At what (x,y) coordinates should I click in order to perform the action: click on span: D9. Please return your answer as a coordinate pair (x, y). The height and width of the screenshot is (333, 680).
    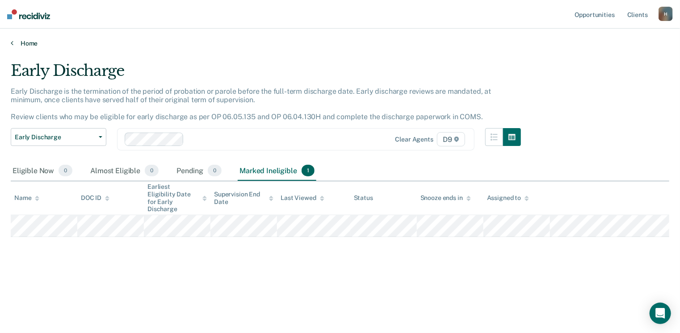
    Looking at the image, I should click on (451, 139).